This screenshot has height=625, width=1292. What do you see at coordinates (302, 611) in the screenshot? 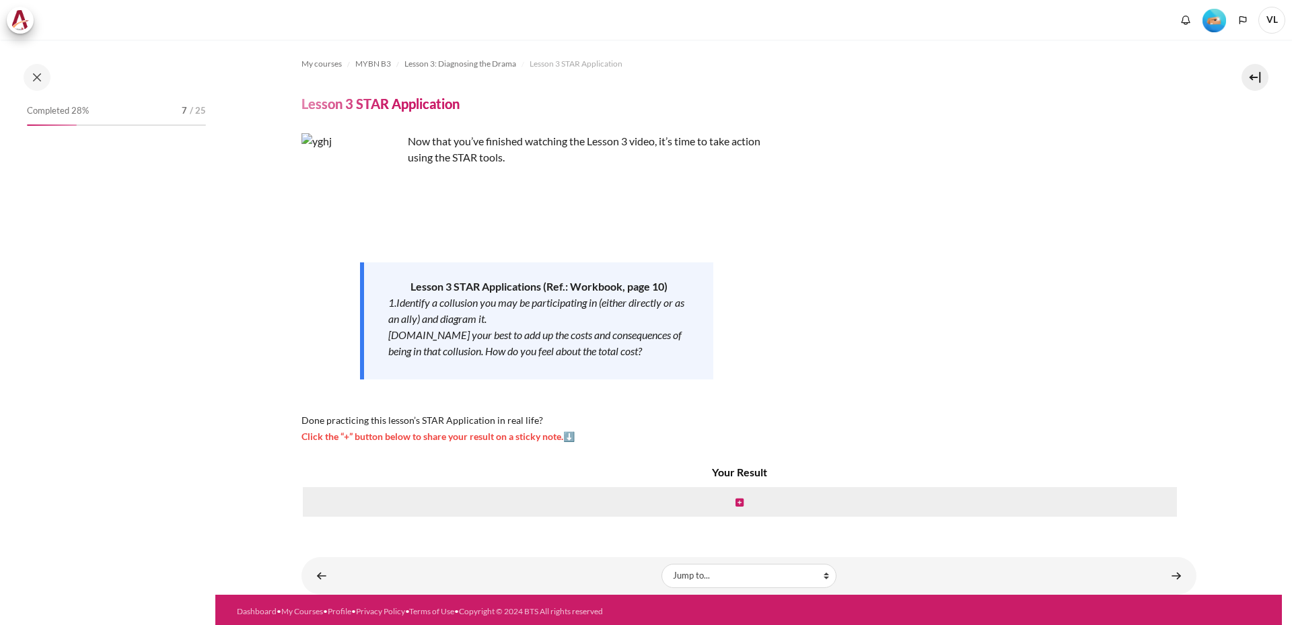
I see `a: My Courses` at bounding box center [302, 611].